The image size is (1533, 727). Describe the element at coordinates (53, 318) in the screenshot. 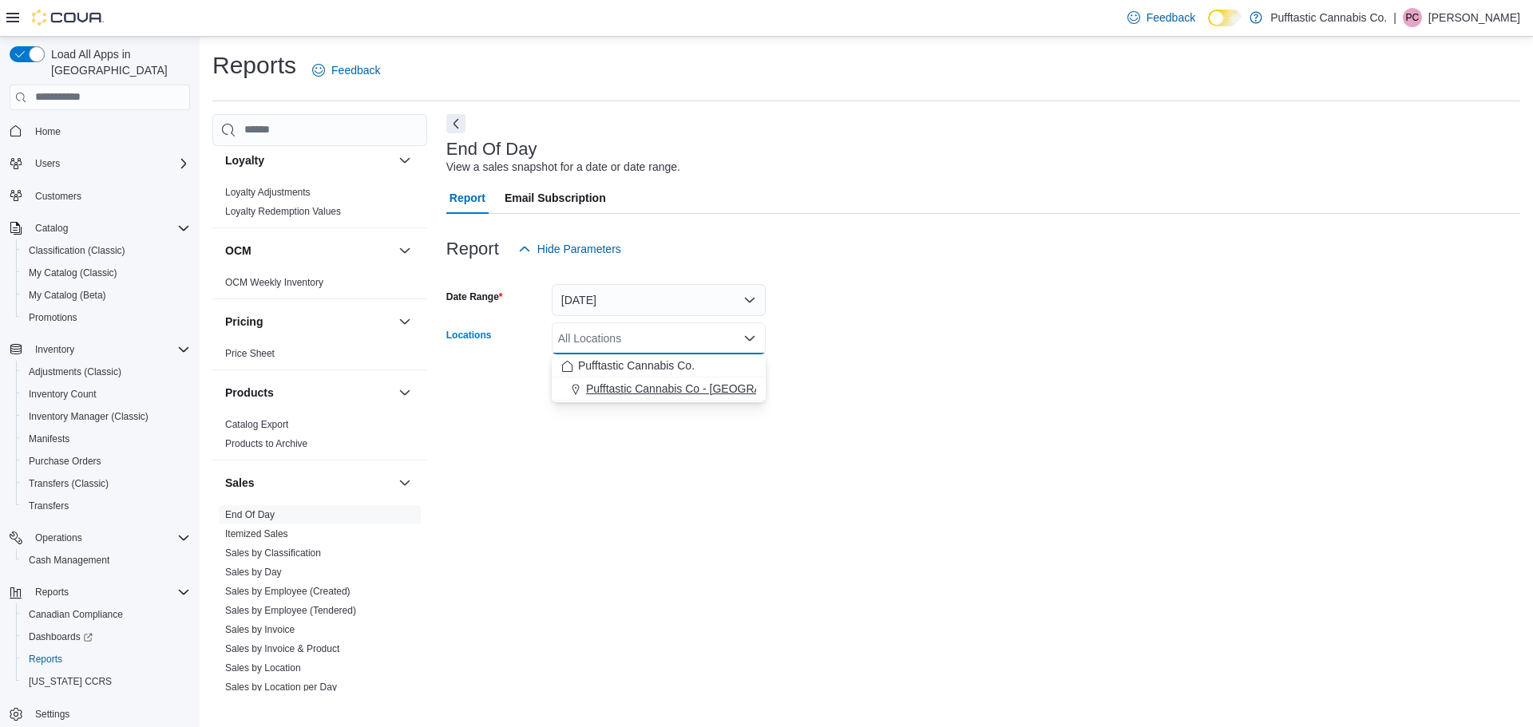

I see `a: Promotions` at that location.